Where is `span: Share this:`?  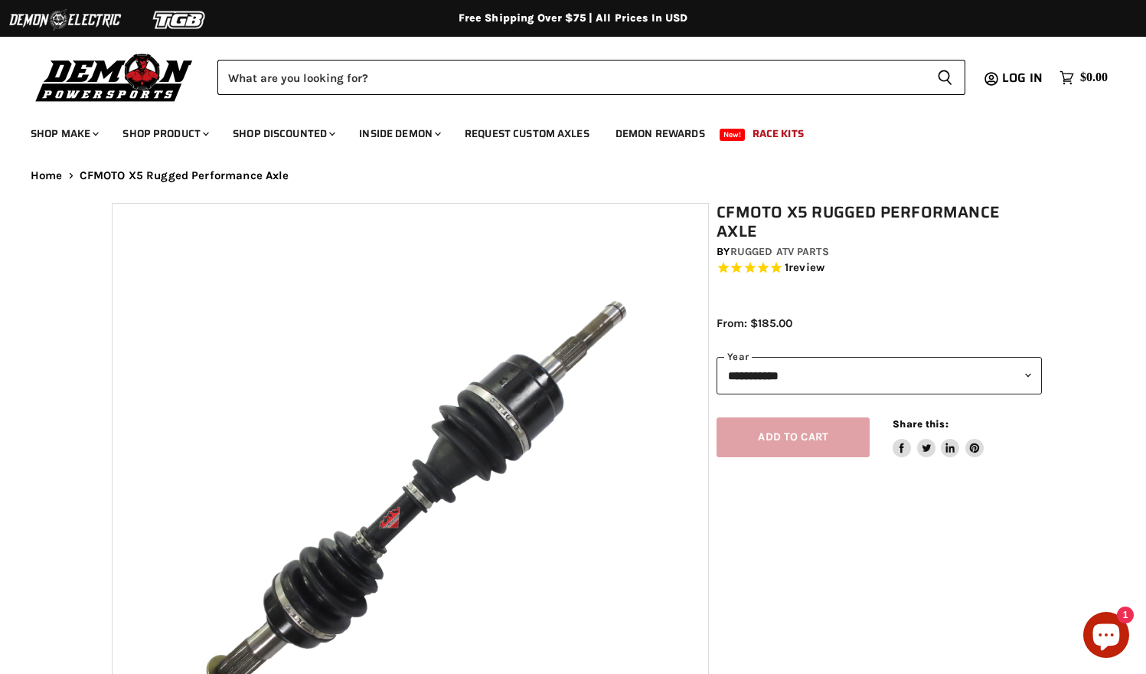
span: Share this: is located at coordinates (920, 423).